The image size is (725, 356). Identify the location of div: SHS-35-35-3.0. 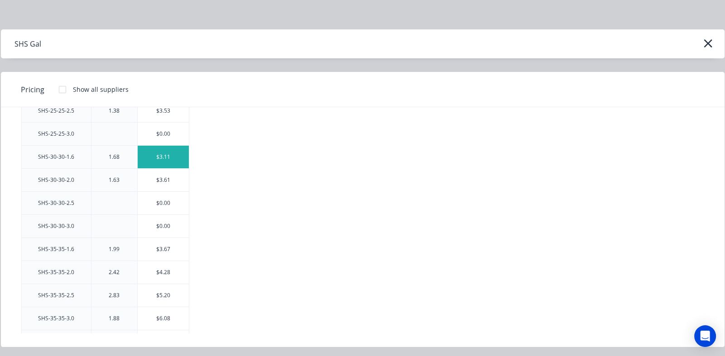
(56, 319).